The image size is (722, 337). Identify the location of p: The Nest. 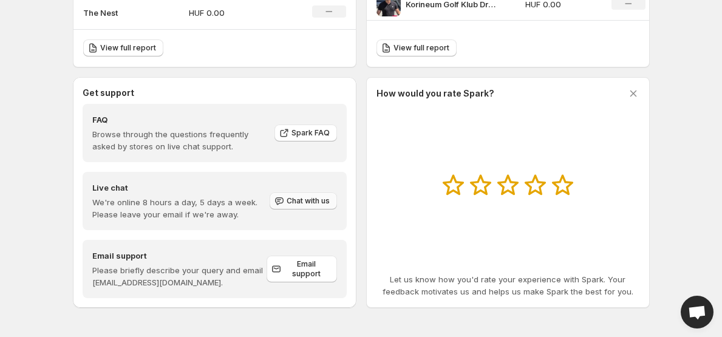
(114, 13).